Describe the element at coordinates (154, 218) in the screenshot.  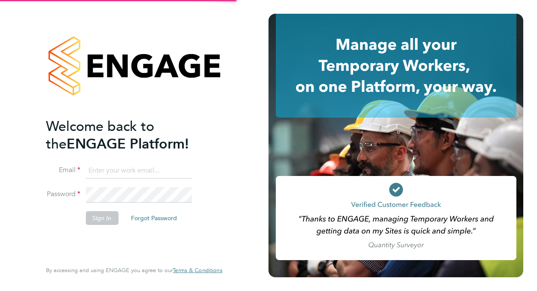
I see `button: Forgot Password` at that location.